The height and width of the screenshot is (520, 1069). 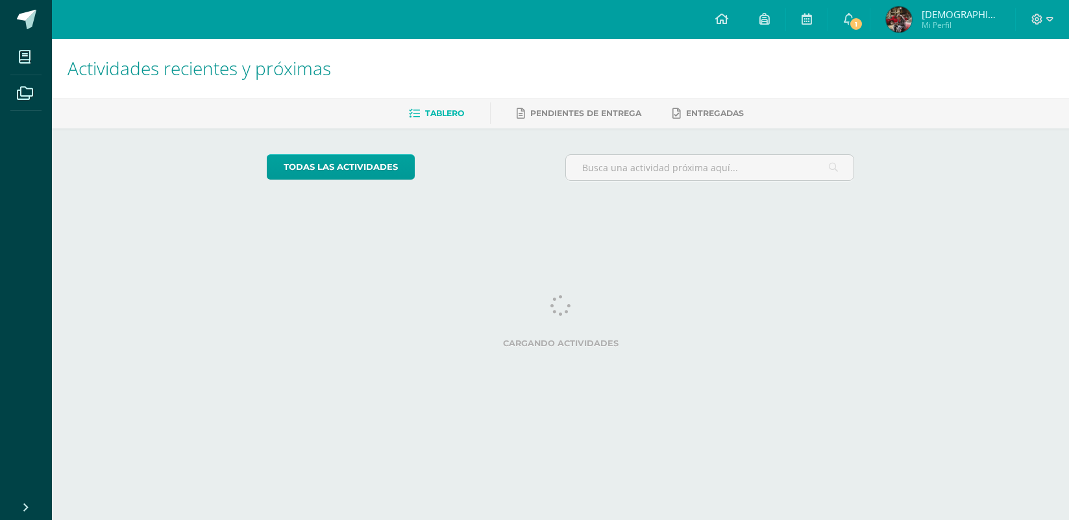 What do you see at coordinates (444, 113) in the screenshot?
I see `span: Tablero` at bounding box center [444, 113].